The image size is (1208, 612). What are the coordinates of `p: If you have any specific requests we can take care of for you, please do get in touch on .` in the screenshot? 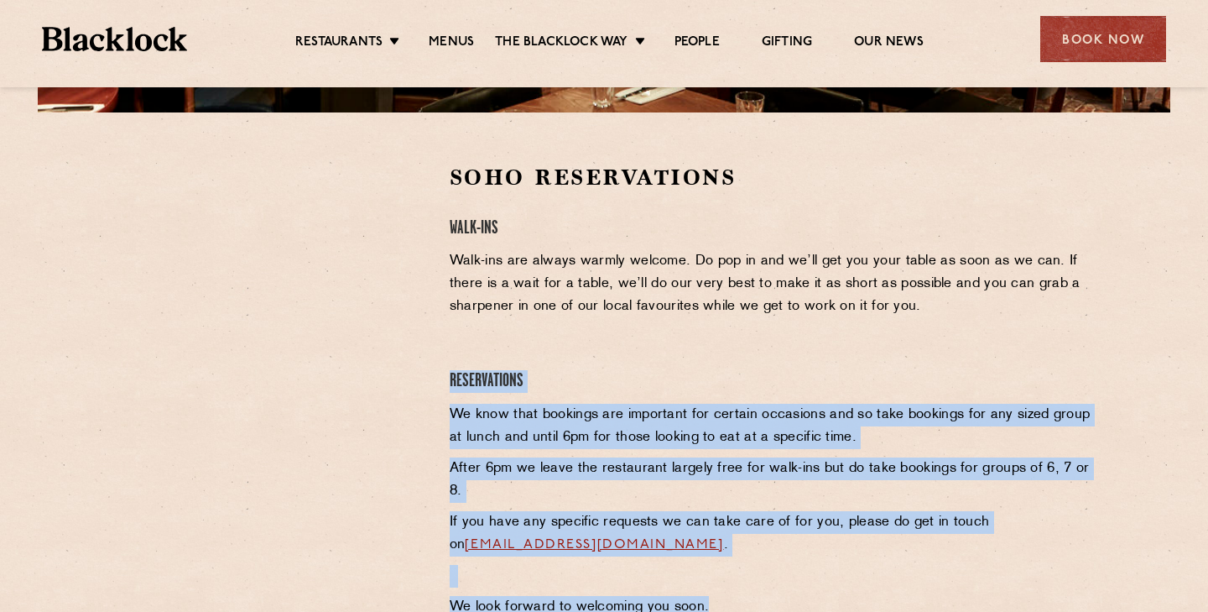 It's located at (771, 534).